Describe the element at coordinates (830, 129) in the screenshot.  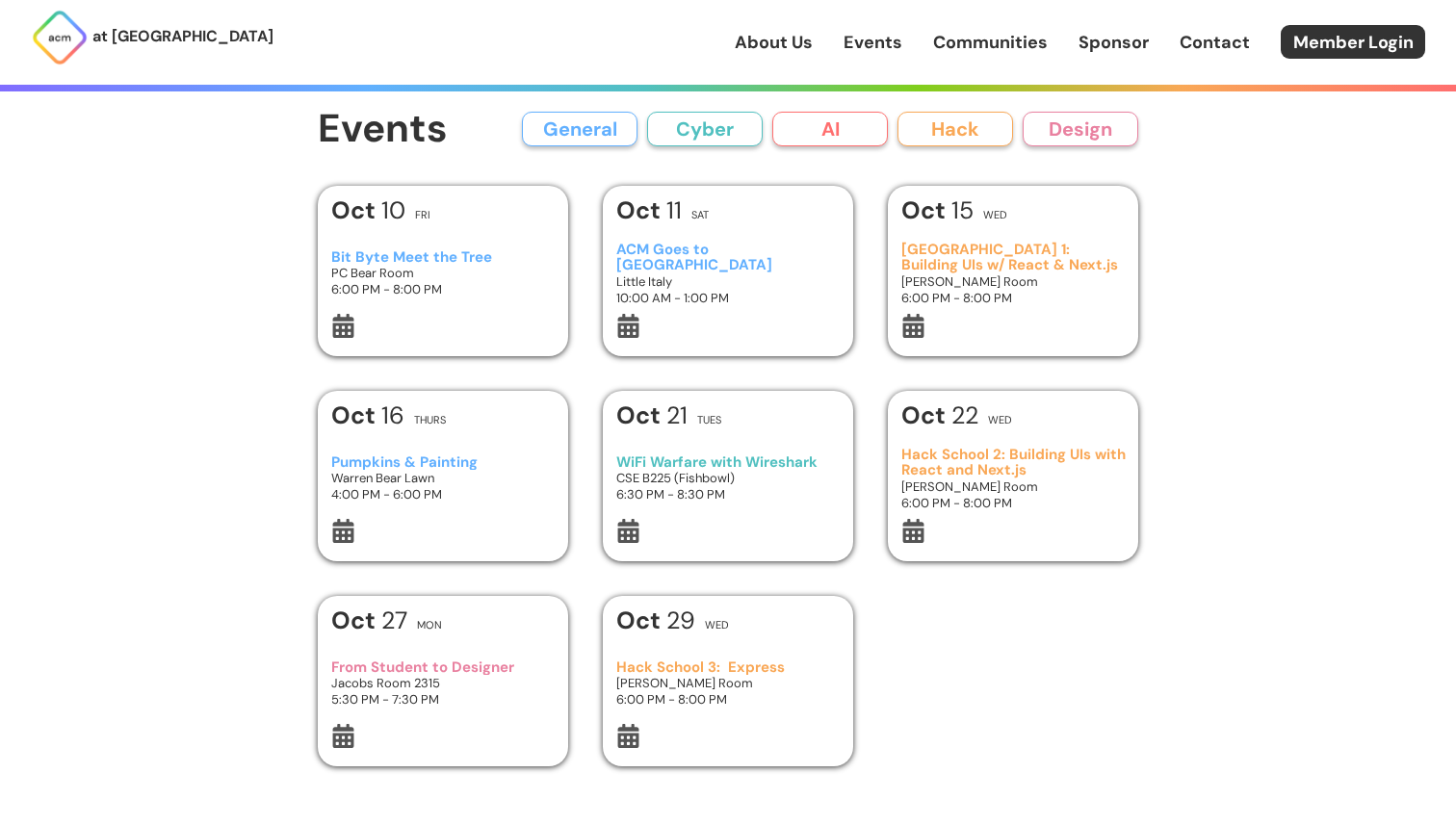
I see `button: AI` at that location.